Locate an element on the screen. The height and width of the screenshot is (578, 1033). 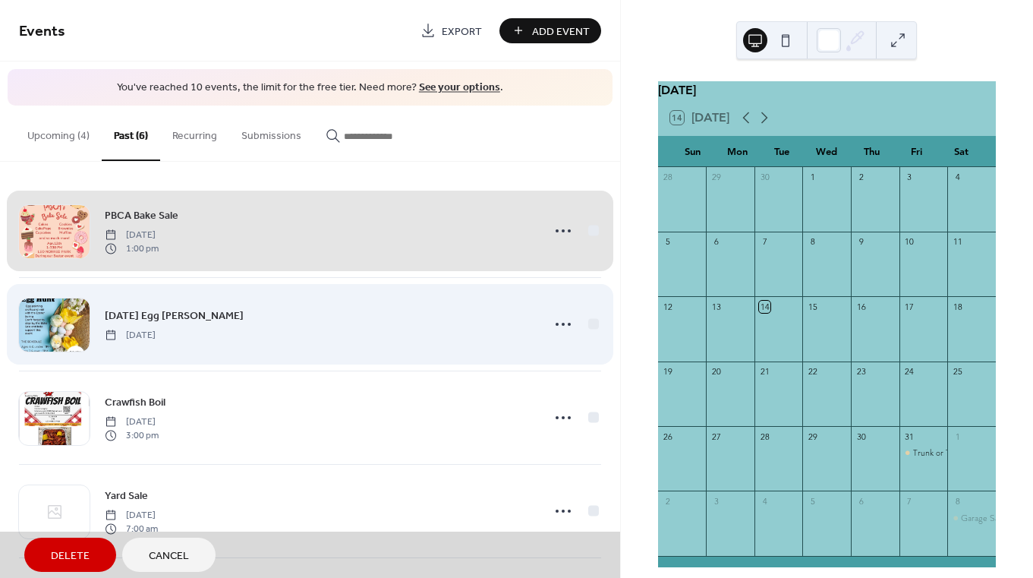
div: 11 is located at coordinates (957, 241).